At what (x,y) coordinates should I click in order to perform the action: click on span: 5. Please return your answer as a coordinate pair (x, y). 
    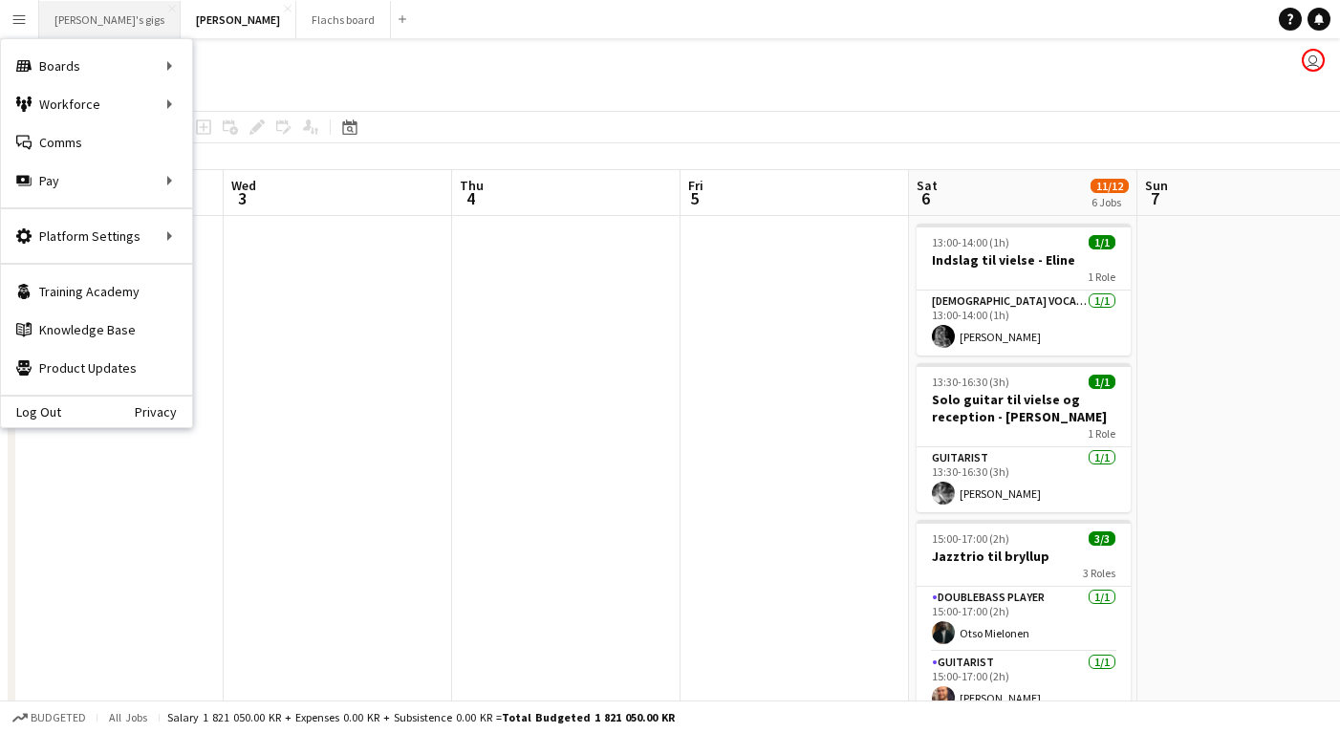
    Looking at the image, I should click on (694, 198).